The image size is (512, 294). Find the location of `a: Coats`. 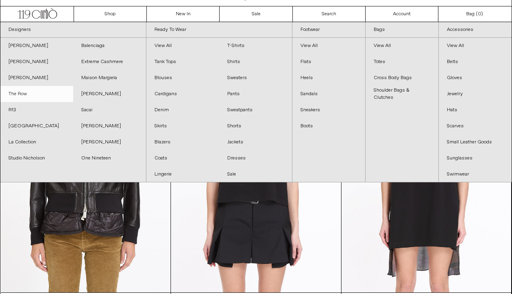

a: Coats is located at coordinates (182, 158).